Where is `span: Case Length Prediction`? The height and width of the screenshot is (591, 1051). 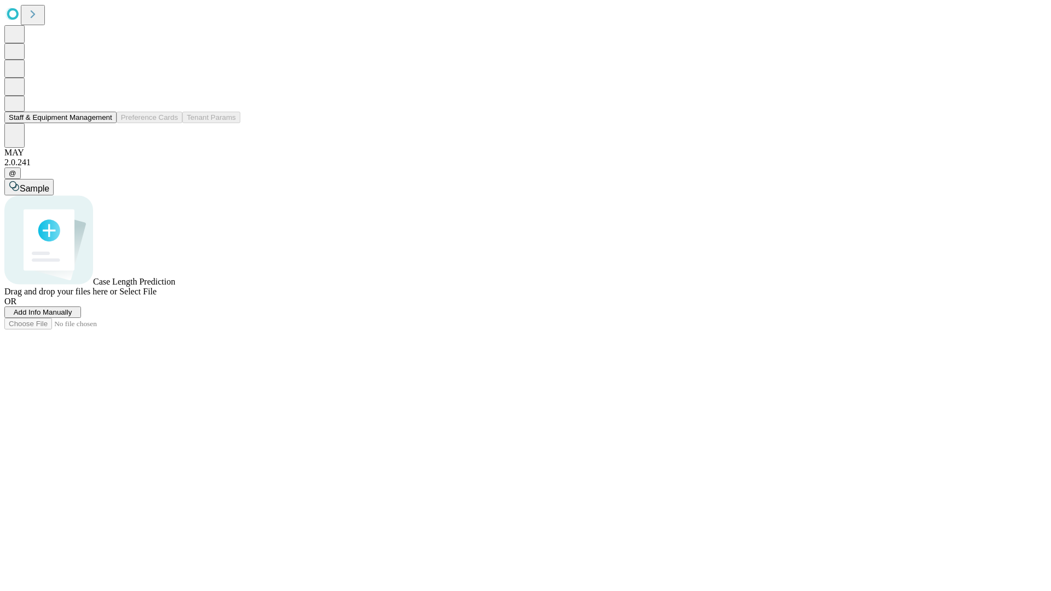
span: Case Length Prediction is located at coordinates (134, 281).